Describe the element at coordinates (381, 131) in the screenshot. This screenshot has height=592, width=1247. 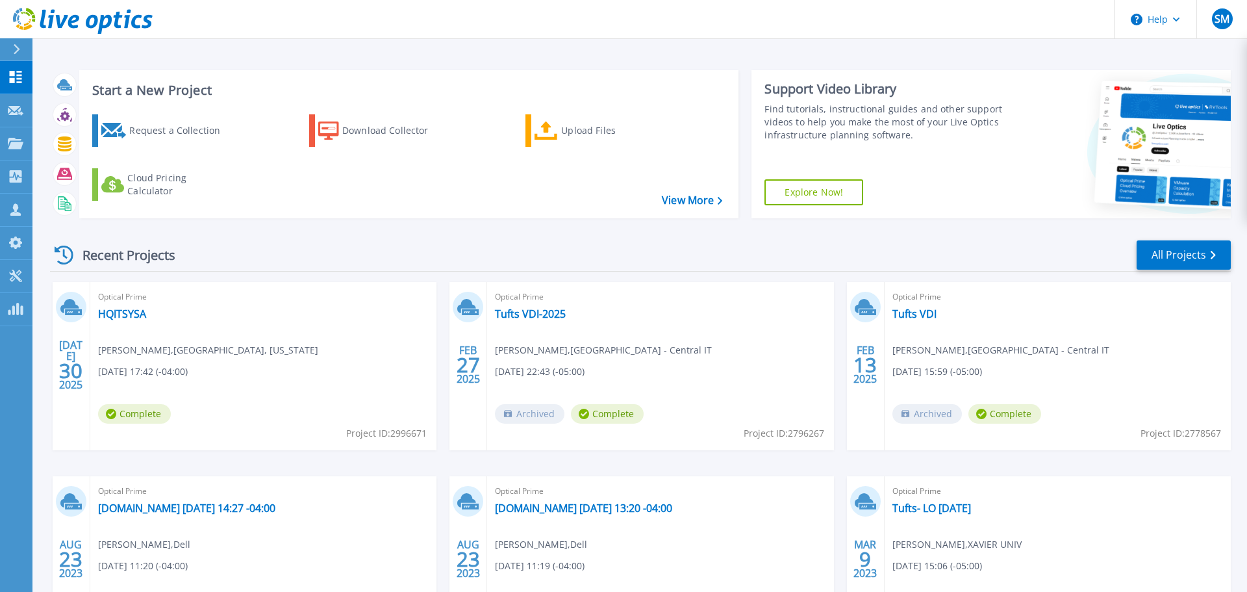
I see `a: Download Collector` at that location.